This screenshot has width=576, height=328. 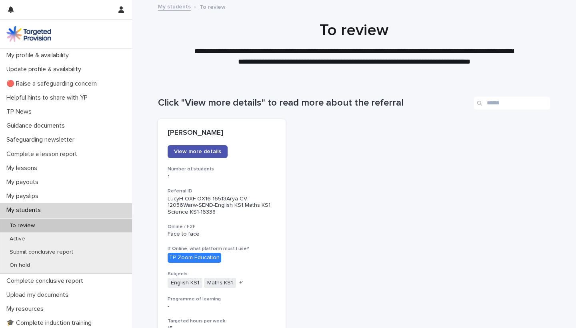 I want to click on p: Submit conclusive report, so click(x=41, y=252).